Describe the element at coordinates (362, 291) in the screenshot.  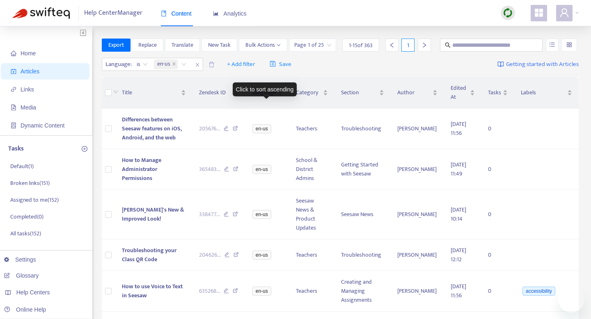
I see `td: Creating and Managing Assignments` at that location.